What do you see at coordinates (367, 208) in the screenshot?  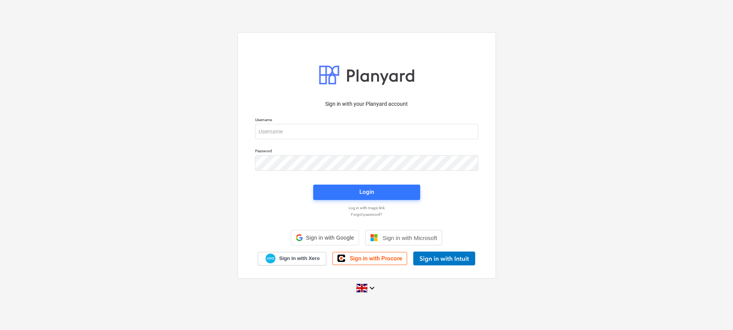 I see `p: Log in with magic link` at bounding box center [367, 208].